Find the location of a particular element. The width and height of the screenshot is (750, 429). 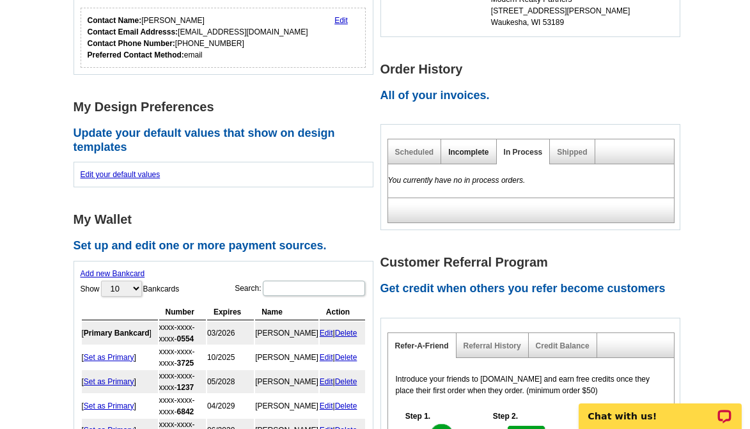

a: Edit your default values is located at coordinates (120, 175).